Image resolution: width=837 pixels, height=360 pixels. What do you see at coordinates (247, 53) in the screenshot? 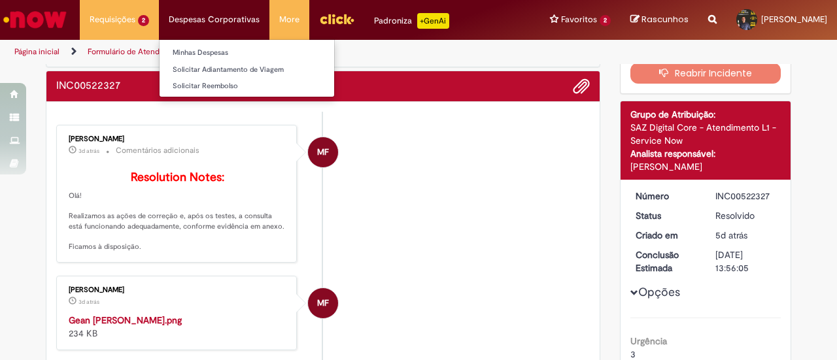
I see `a: Minhas Despesas` at bounding box center [247, 53].